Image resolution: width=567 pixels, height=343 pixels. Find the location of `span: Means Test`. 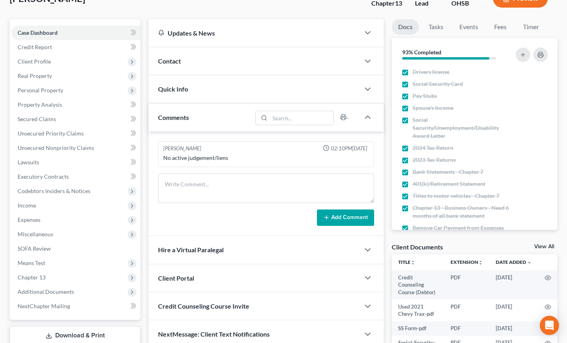

span: Means Test is located at coordinates (31, 263).